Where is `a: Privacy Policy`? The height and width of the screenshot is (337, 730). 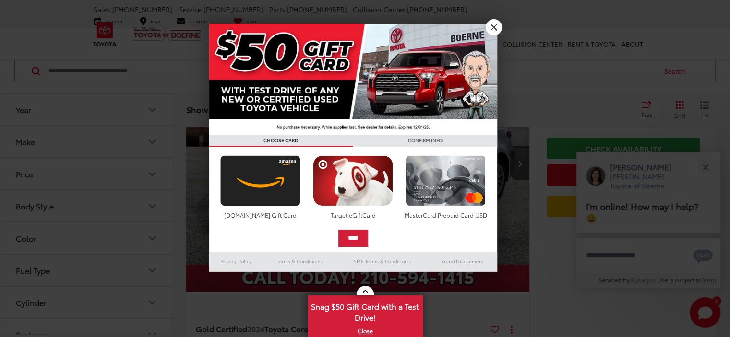 a: Privacy Policy is located at coordinates (236, 262).